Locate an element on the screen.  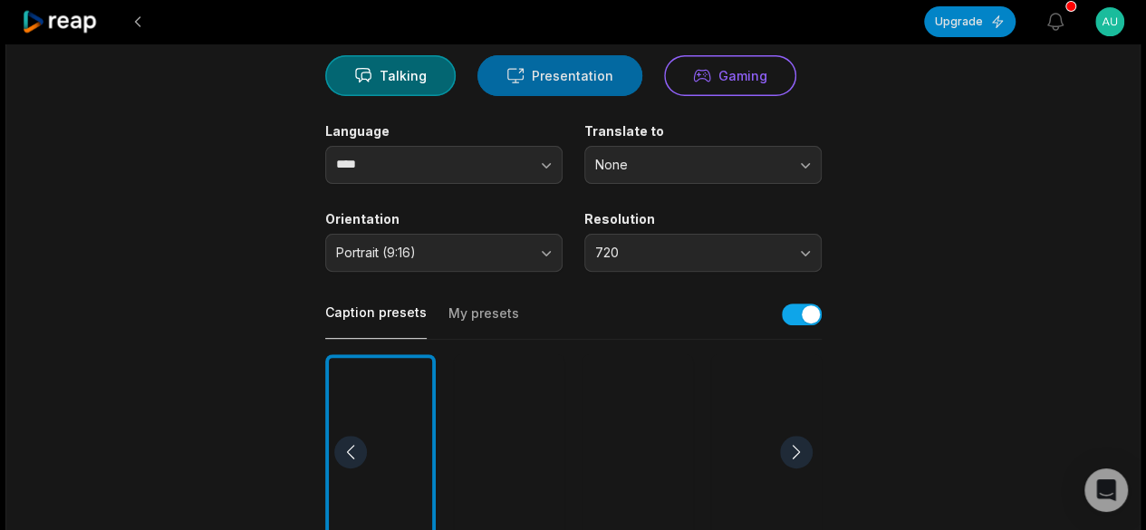
button: My presets is located at coordinates (484, 322).